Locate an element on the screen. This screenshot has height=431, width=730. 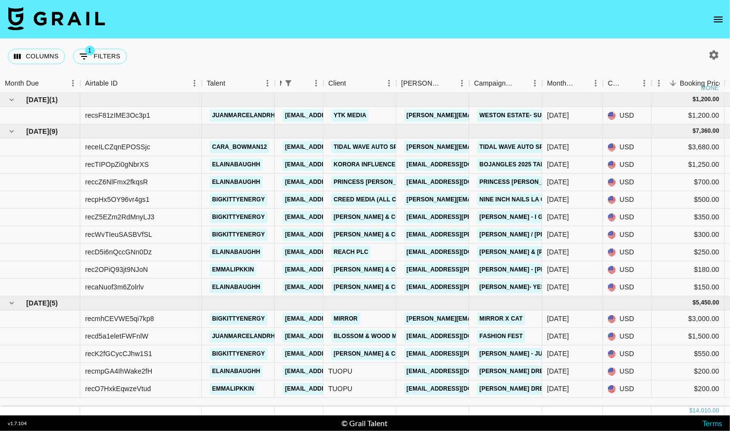
a: cara_bowman12 is located at coordinates (239, 147).